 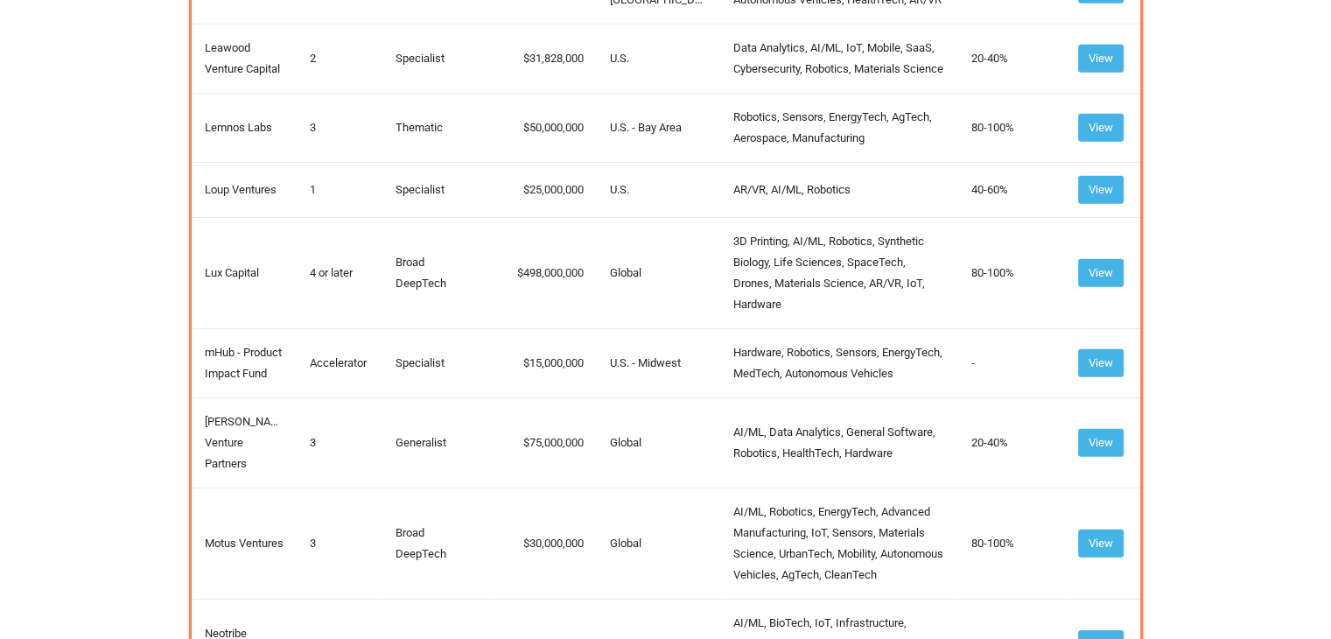 What do you see at coordinates (542, 58) in the screenshot?
I see `td: 31,828,000` at bounding box center [542, 58].